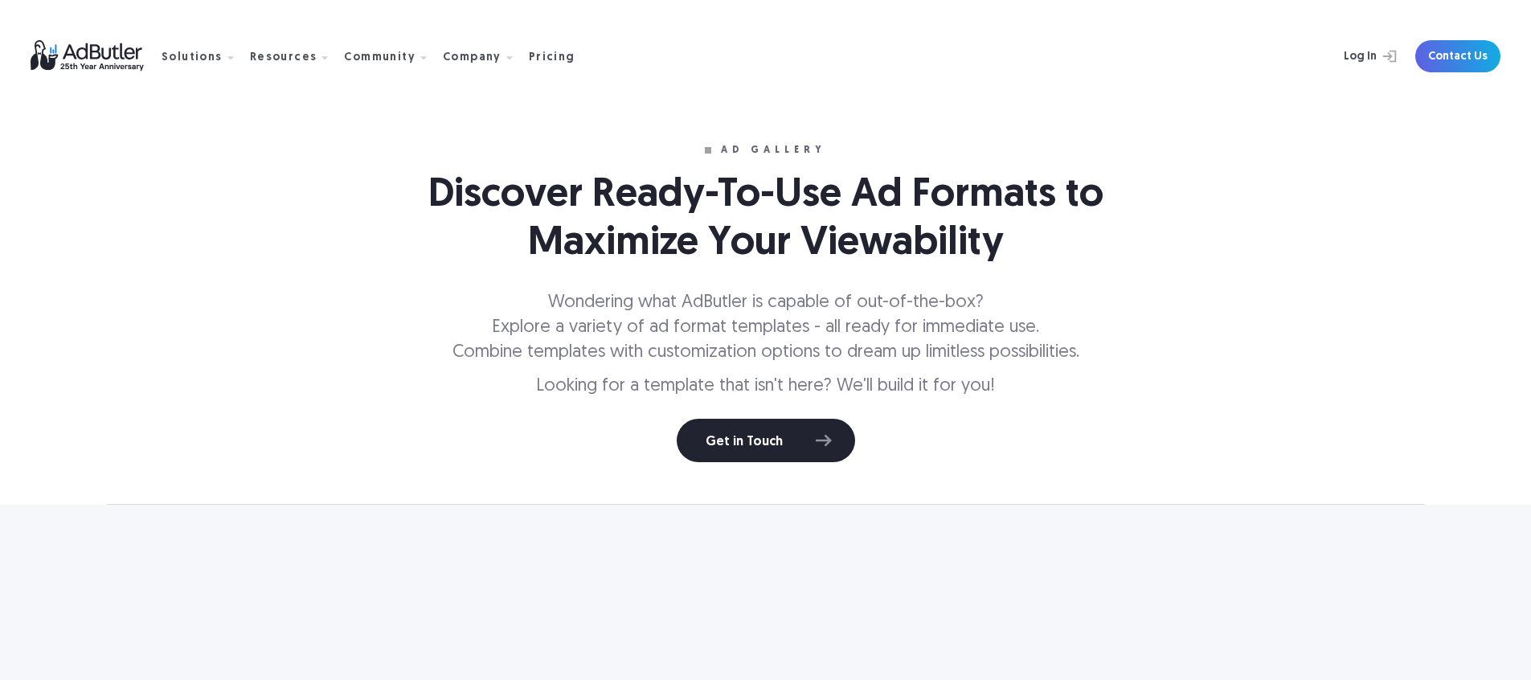 This screenshot has height=680, width=1531. What do you see at coordinates (559, 56) in the screenshot?
I see `a: Pricing` at bounding box center [559, 56].